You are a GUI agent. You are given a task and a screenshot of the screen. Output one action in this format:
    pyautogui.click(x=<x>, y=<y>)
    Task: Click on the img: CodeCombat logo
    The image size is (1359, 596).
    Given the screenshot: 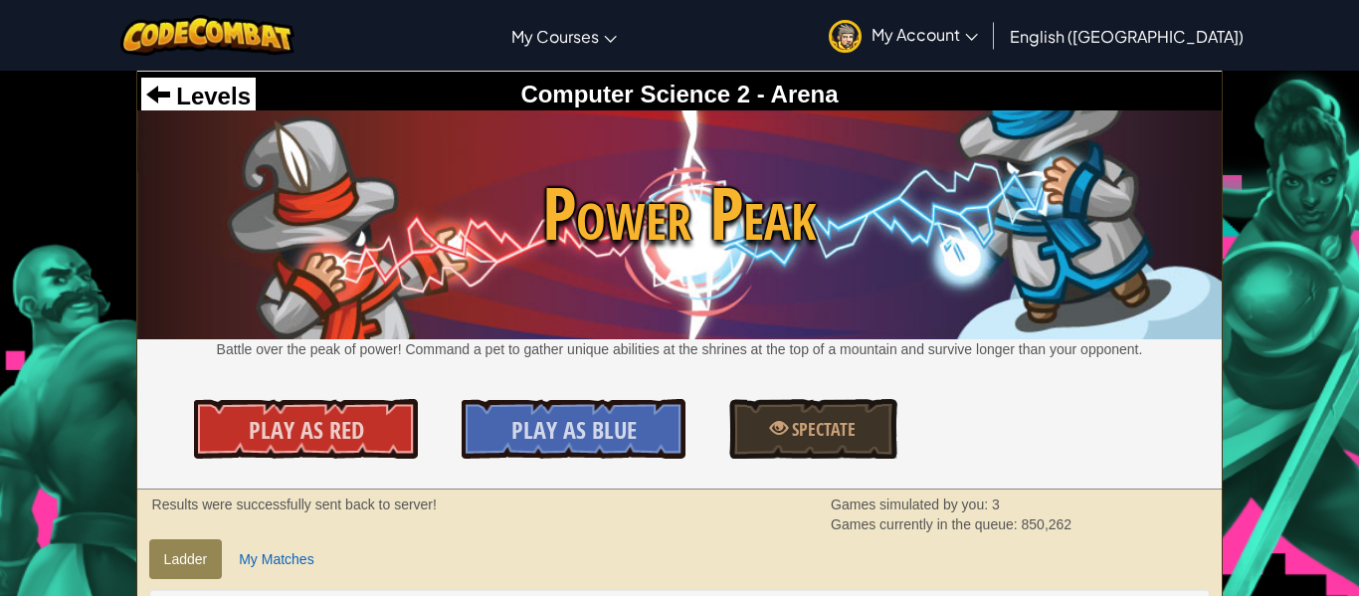 What is the action you would take?
    pyautogui.click(x=207, y=35)
    